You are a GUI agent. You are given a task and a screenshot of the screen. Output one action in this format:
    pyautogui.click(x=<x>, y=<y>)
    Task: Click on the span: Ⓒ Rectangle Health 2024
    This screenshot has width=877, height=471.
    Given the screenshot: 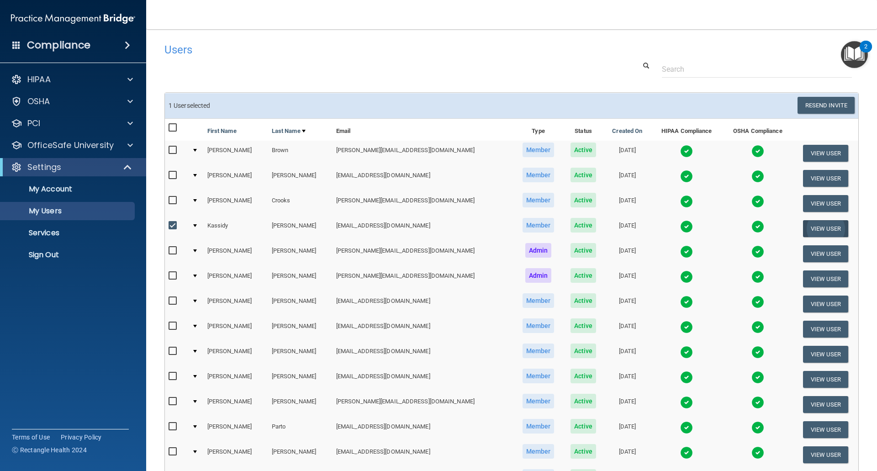 What is the action you would take?
    pyautogui.click(x=49, y=450)
    